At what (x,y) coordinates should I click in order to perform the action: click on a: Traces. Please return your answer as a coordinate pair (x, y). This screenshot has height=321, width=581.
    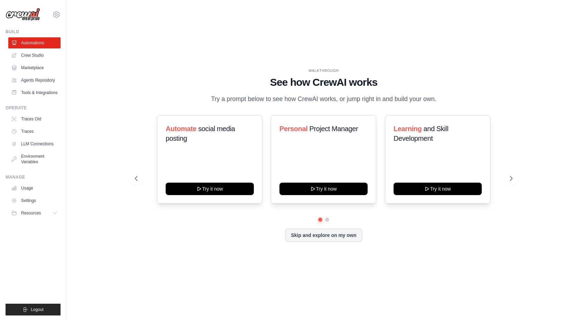
    Looking at the image, I should click on (34, 131).